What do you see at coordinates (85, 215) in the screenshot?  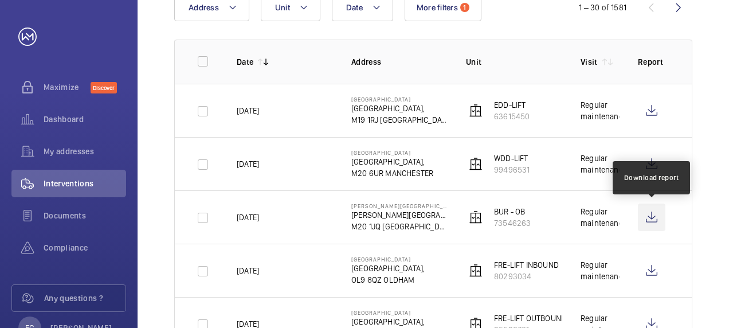 I see `span: Documents` at bounding box center [85, 215].